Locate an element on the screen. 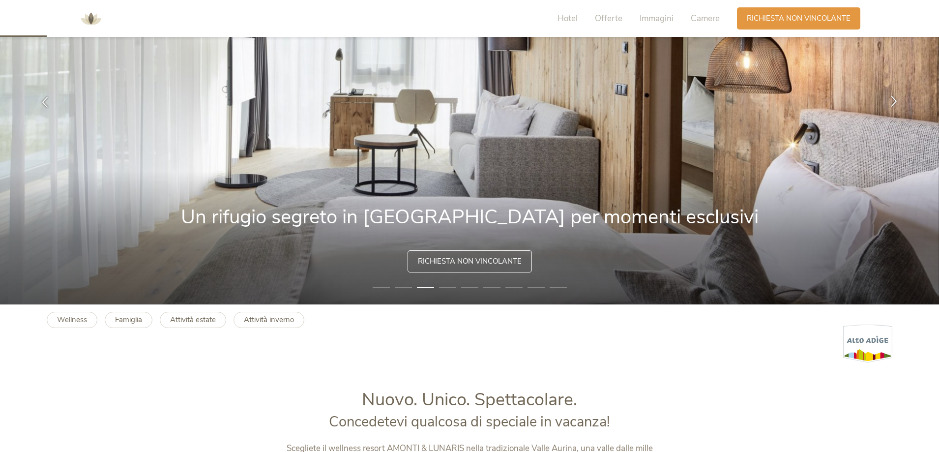 This screenshot has height=452, width=939. img: AMONTI & LUNARIS Wellnessresort is located at coordinates (91, 19).